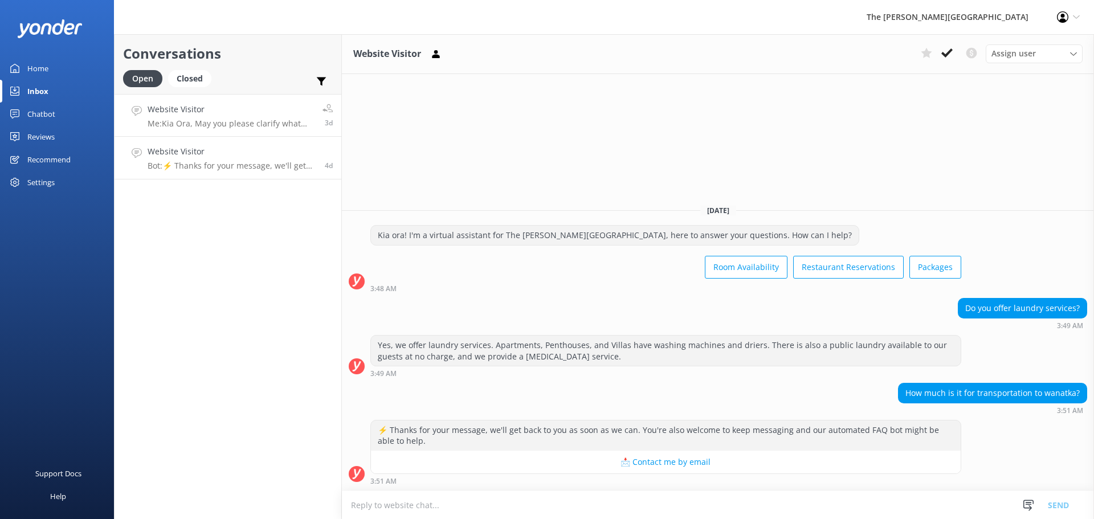  I want to click on button: 📩 Contact me by email, so click(665, 462).